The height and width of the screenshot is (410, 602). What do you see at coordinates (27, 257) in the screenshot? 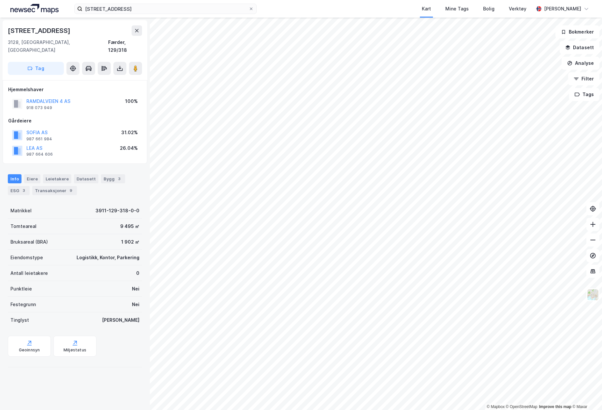
I see `div: Eiendomstype` at bounding box center [27, 257].